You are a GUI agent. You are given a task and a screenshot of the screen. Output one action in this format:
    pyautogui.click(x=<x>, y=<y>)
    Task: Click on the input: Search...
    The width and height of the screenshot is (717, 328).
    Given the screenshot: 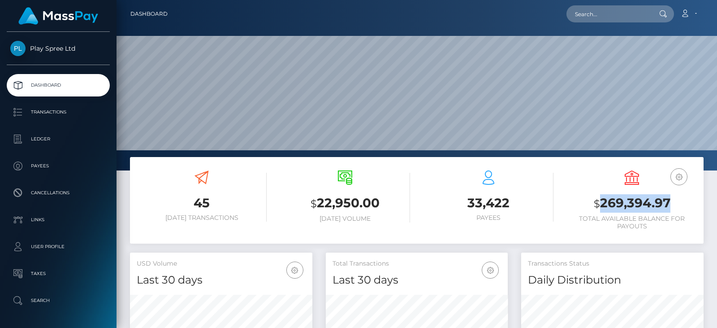 What is the action you would take?
    pyautogui.click(x=609, y=14)
    